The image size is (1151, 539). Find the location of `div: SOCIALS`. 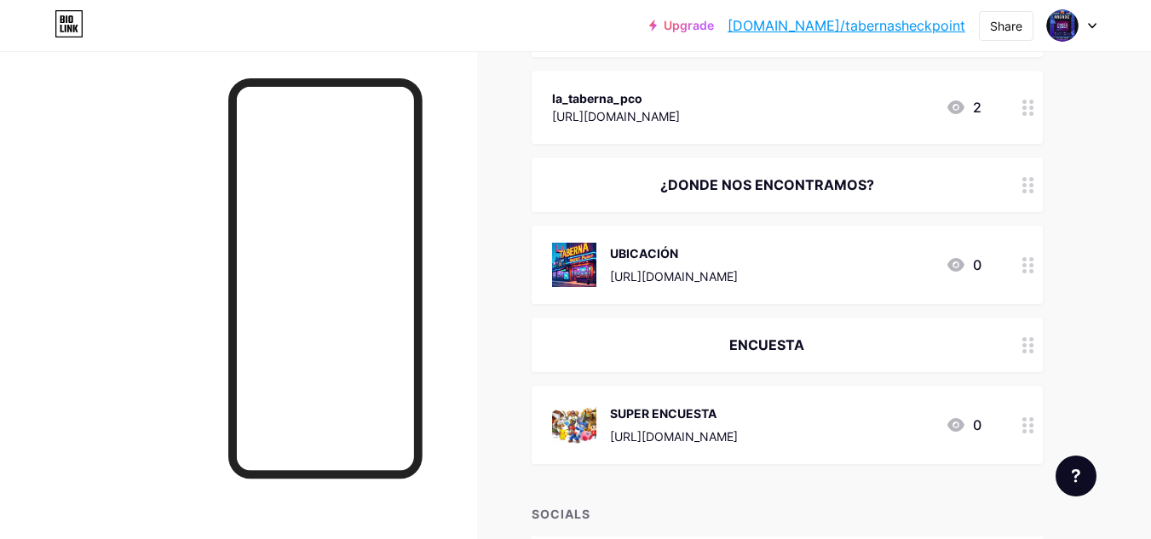

div: SOCIALS is located at coordinates (787, 514).